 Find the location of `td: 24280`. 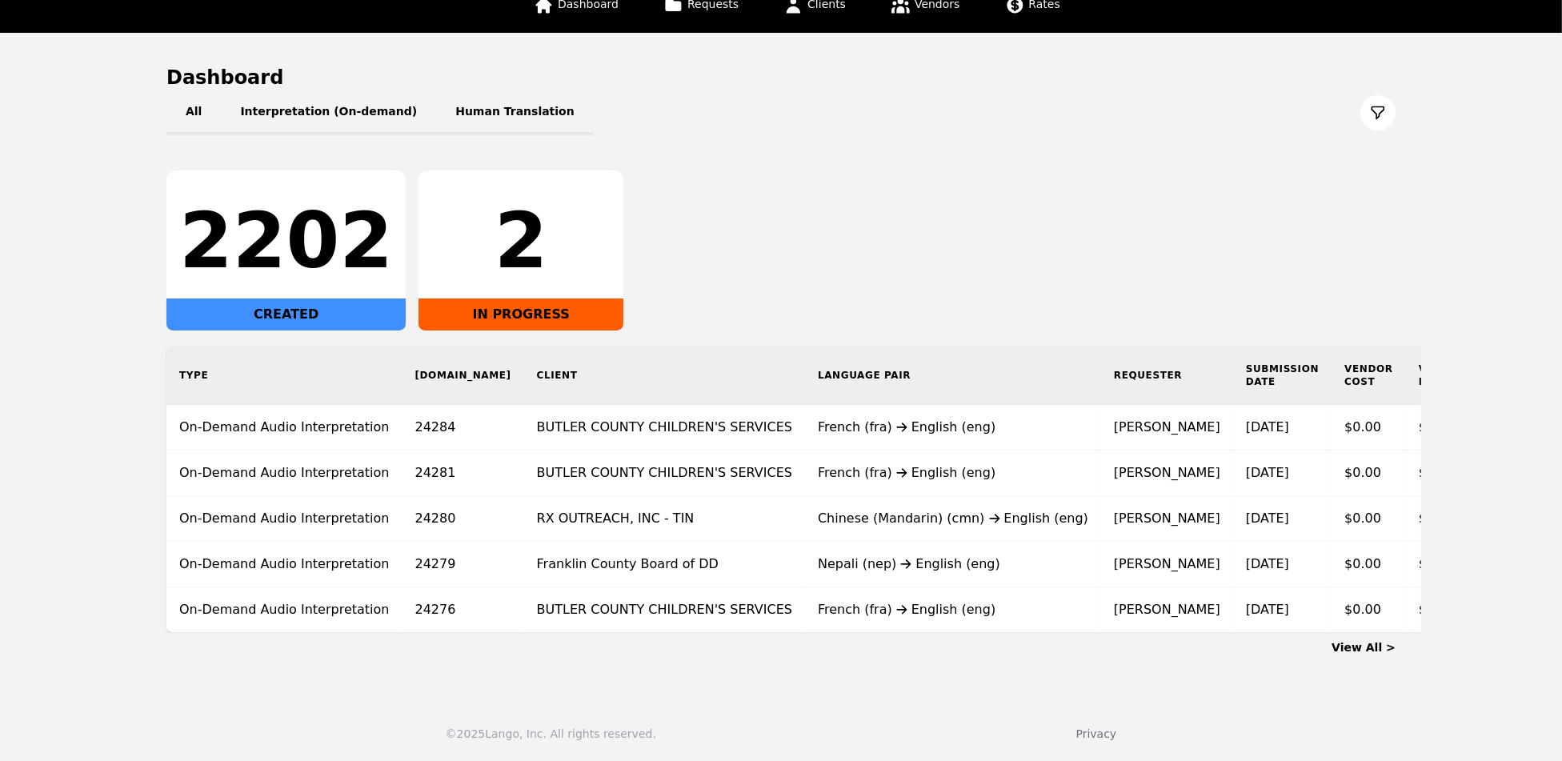

td: 24280 is located at coordinates (463, 519).